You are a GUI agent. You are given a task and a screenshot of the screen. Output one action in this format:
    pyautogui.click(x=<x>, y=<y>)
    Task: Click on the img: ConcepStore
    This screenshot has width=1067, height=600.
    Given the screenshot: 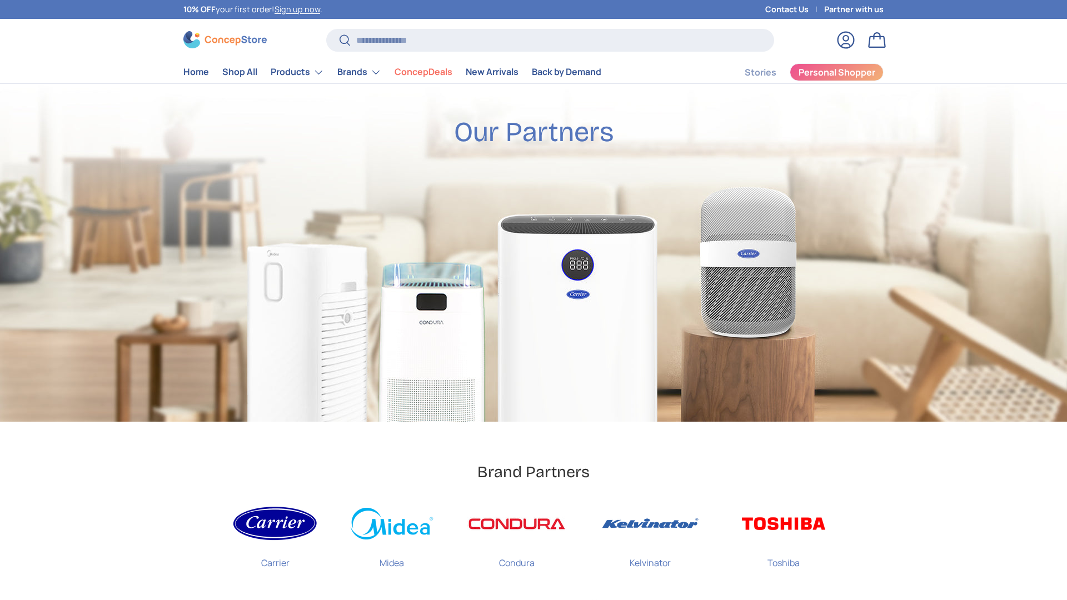 What is the action you would take?
    pyautogui.click(x=225, y=39)
    